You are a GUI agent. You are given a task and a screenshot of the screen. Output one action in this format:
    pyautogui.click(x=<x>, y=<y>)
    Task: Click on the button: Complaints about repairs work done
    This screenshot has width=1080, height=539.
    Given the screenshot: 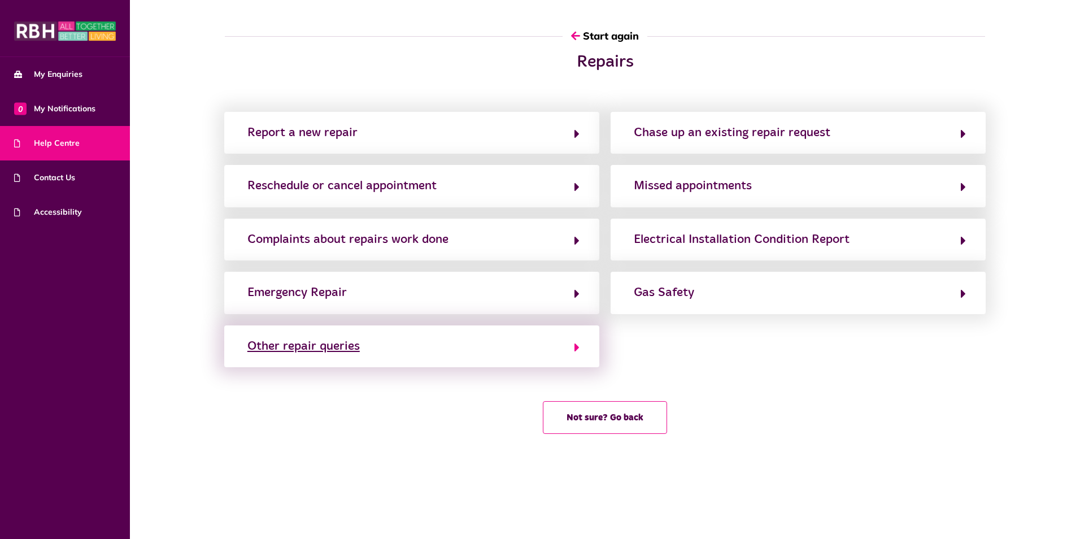 What is the action you would take?
    pyautogui.click(x=412, y=240)
    